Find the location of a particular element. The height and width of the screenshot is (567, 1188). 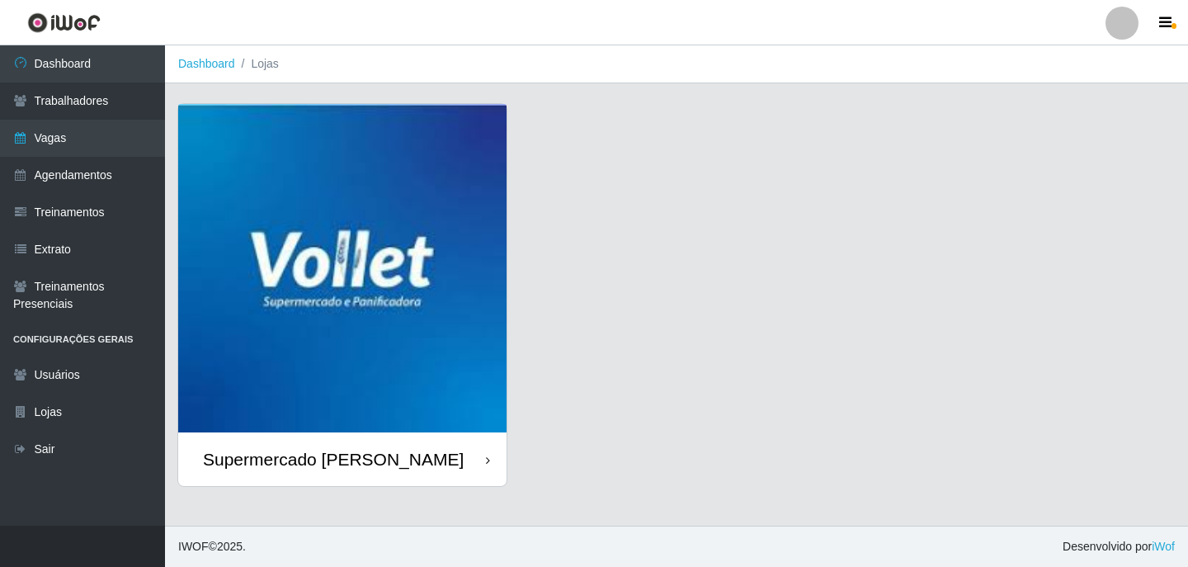

img: cardImg is located at coordinates (342, 268).